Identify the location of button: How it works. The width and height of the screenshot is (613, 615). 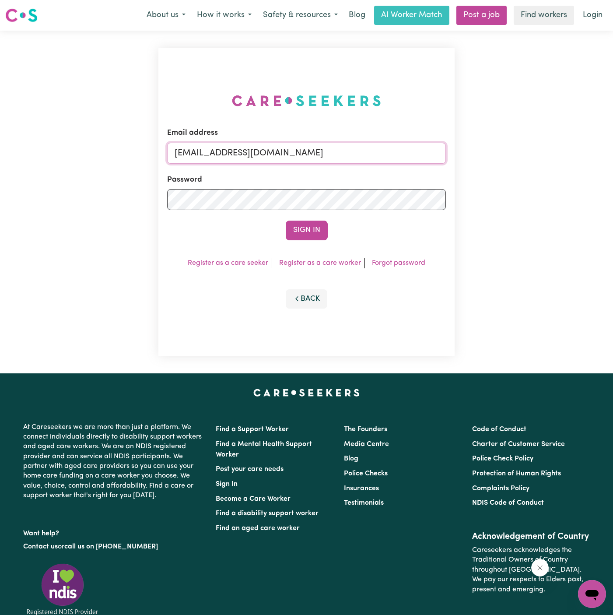
(224, 15).